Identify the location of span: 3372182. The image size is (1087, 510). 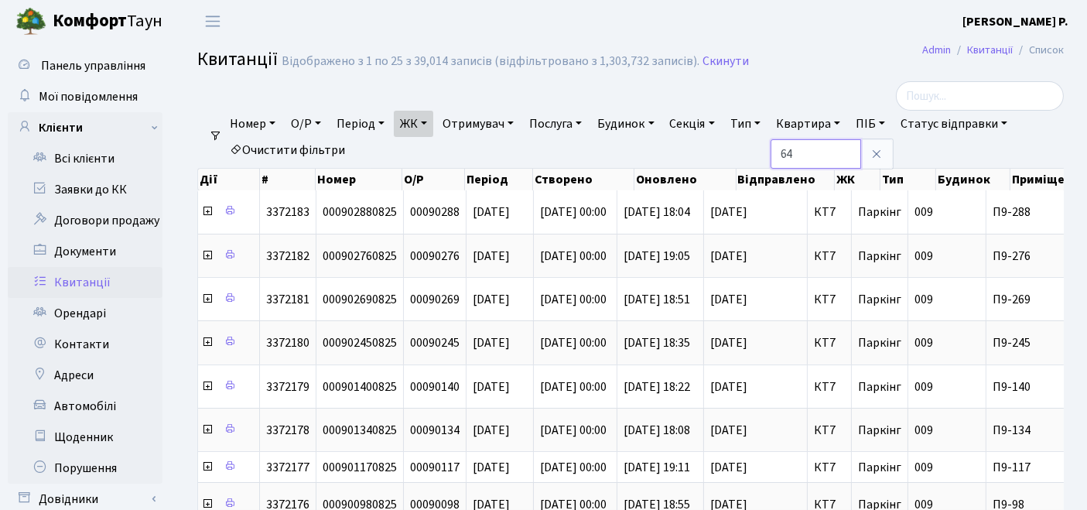
(288, 256).